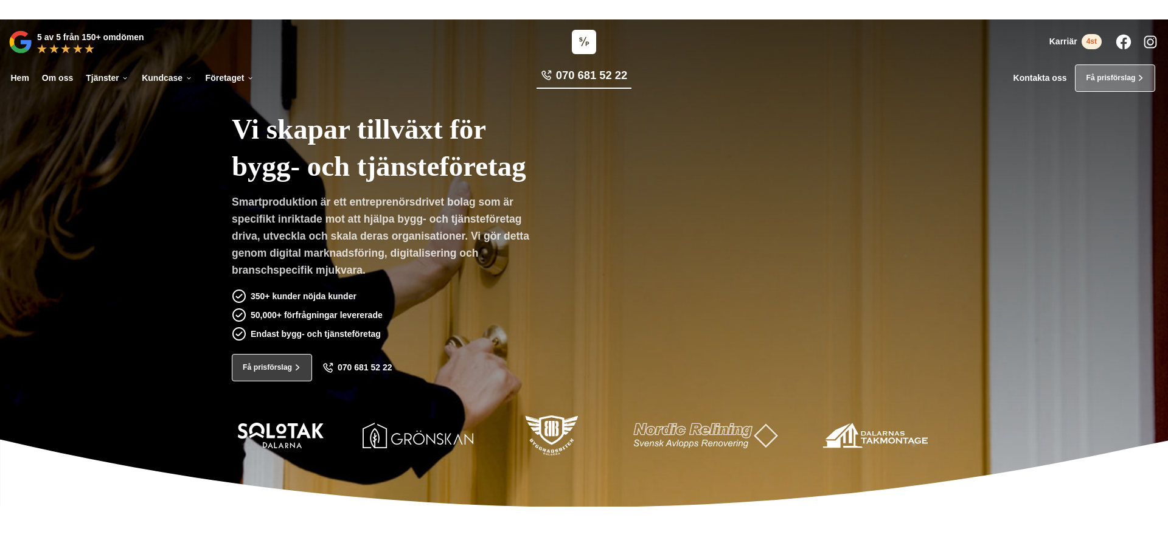  I want to click on h1: Vi skapar tillväxt för bygg- och tjänsteföretag, so click(432, 145).